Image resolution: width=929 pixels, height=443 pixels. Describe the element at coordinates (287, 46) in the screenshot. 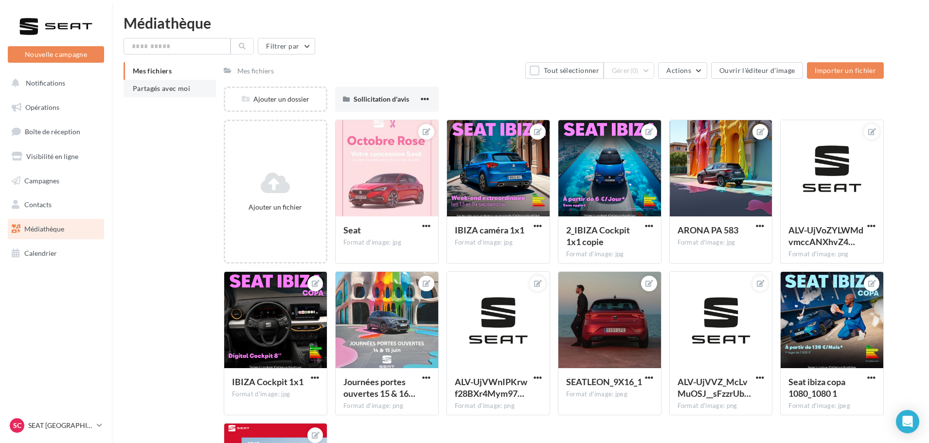

I see `button: Filtrer par` at that location.